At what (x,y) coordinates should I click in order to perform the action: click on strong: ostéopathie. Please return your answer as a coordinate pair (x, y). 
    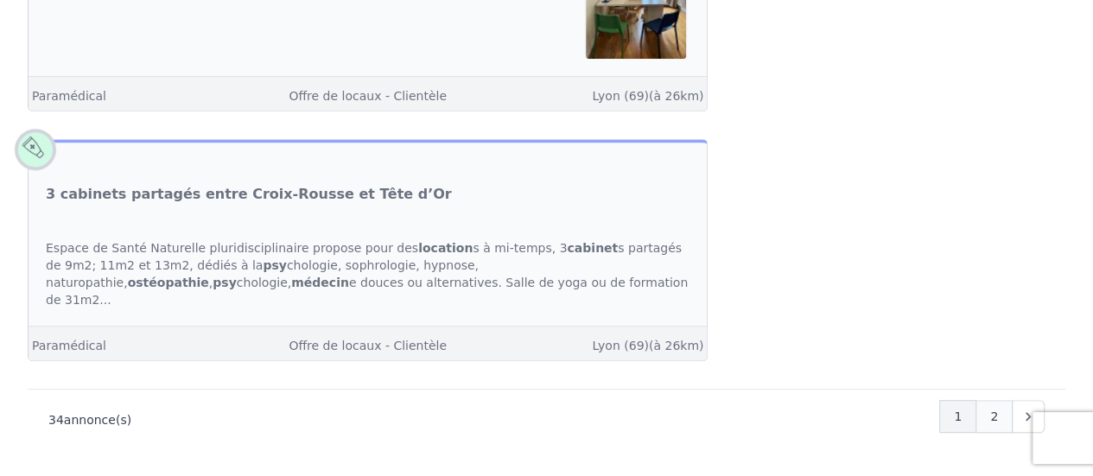
    Looking at the image, I should click on (169, 283).